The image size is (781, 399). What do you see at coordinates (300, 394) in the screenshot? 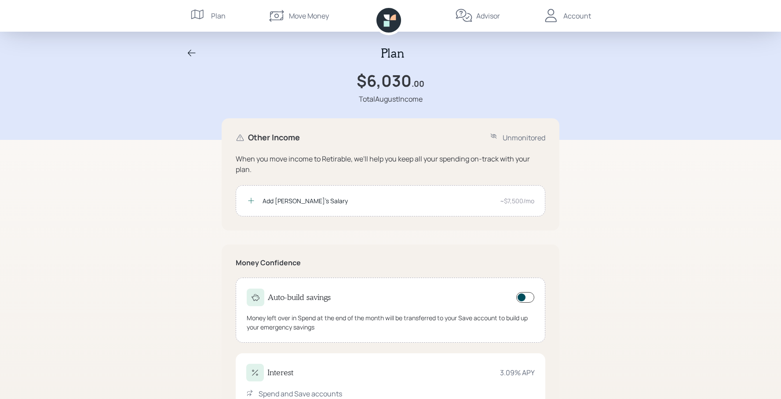
I see `div: Spend and Save accounts` at bounding box center [300, 394].